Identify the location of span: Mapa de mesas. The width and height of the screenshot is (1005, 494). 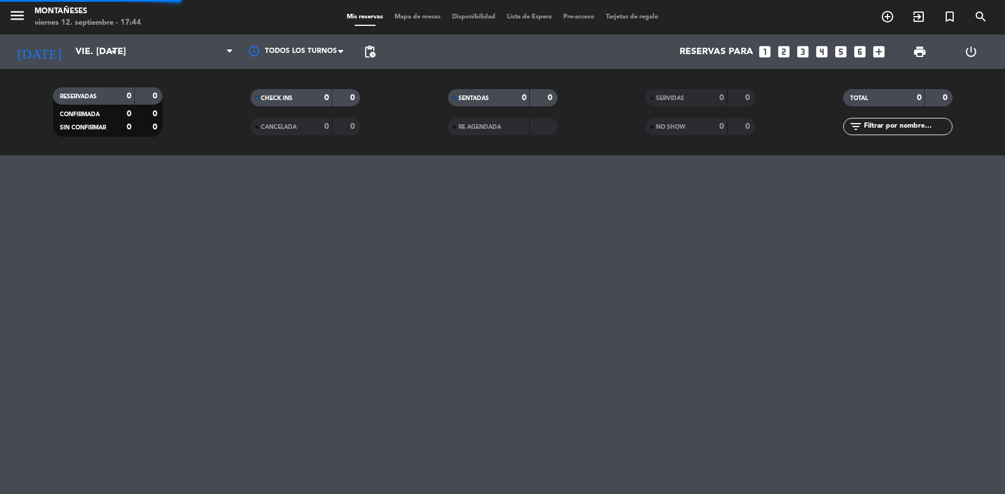
(417, 17).